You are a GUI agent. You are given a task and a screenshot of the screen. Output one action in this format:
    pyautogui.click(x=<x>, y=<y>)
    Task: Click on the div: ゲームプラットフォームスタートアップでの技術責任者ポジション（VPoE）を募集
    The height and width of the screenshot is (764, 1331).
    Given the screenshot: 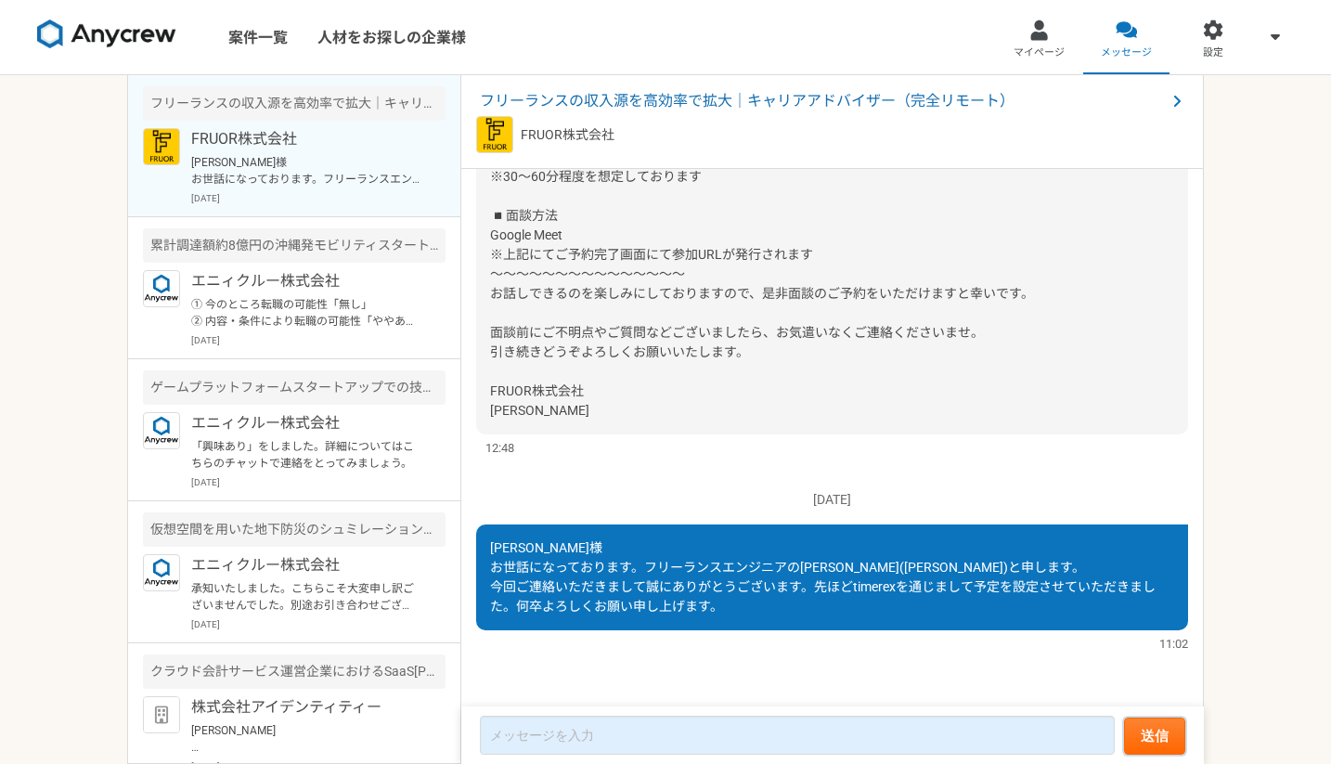 What is the action you would take?
    pyautogui.click(x=294, y=387)
    